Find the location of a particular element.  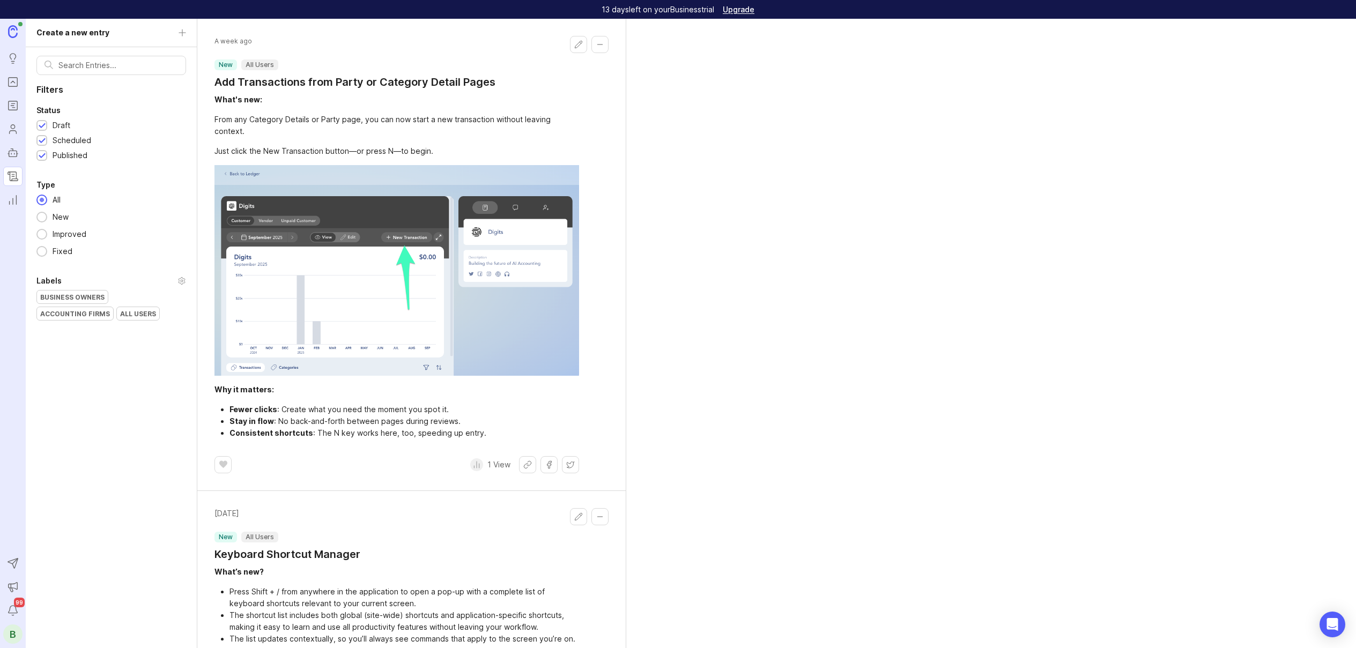

a: Autopilot is located at coordinates (13, 153).